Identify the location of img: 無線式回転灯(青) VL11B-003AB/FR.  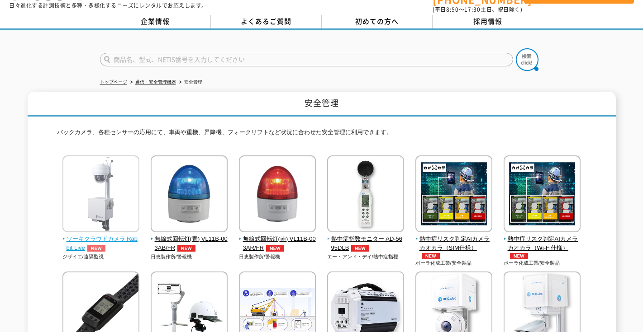
(189, 195).